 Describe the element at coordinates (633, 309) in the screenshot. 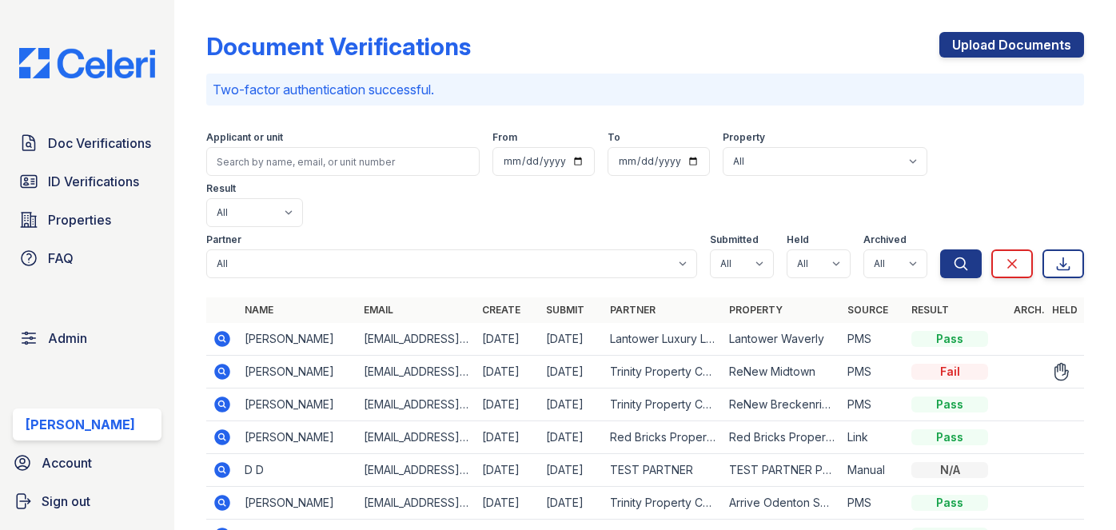

I see `a: Partner` at that location.